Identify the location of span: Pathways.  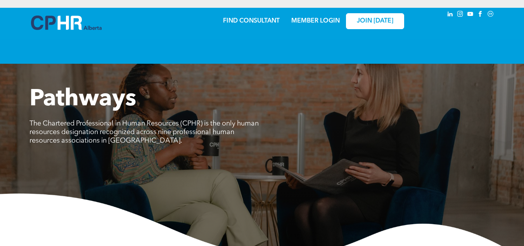
(83, 99).